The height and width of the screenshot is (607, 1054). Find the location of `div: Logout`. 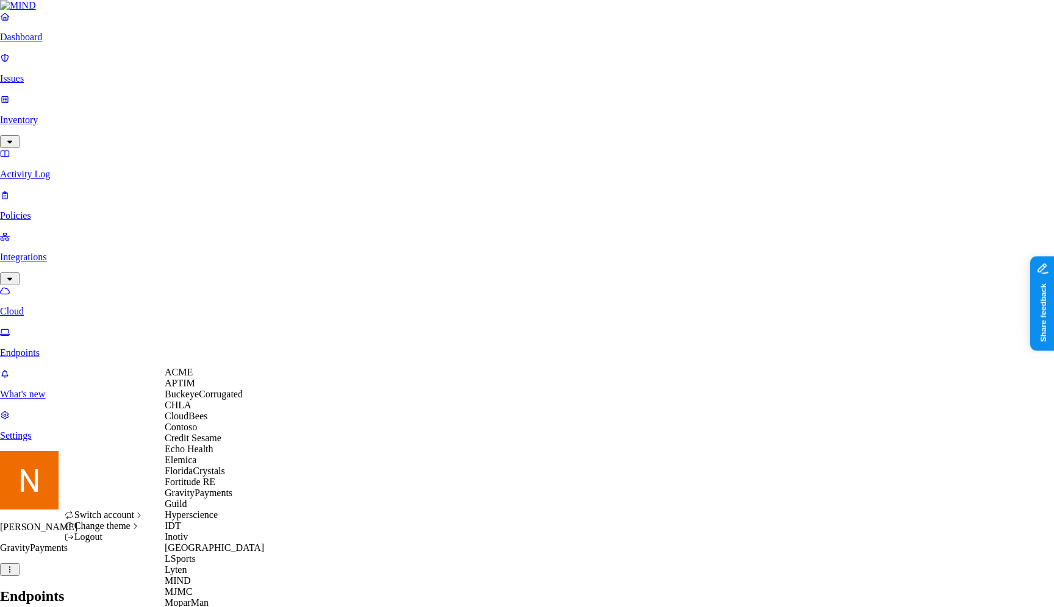

div: Logout is located at coordinates (104, 537).